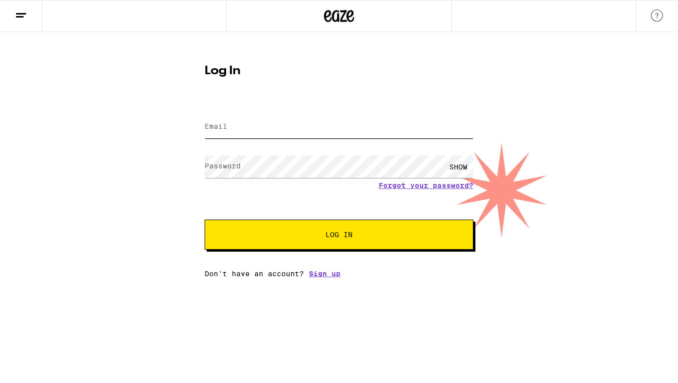 This screenshot has width=678, height=383. What do you see at coordinates (216, 126) in the screenshot?
I see `label: Email` at bounding box center [216, 126].